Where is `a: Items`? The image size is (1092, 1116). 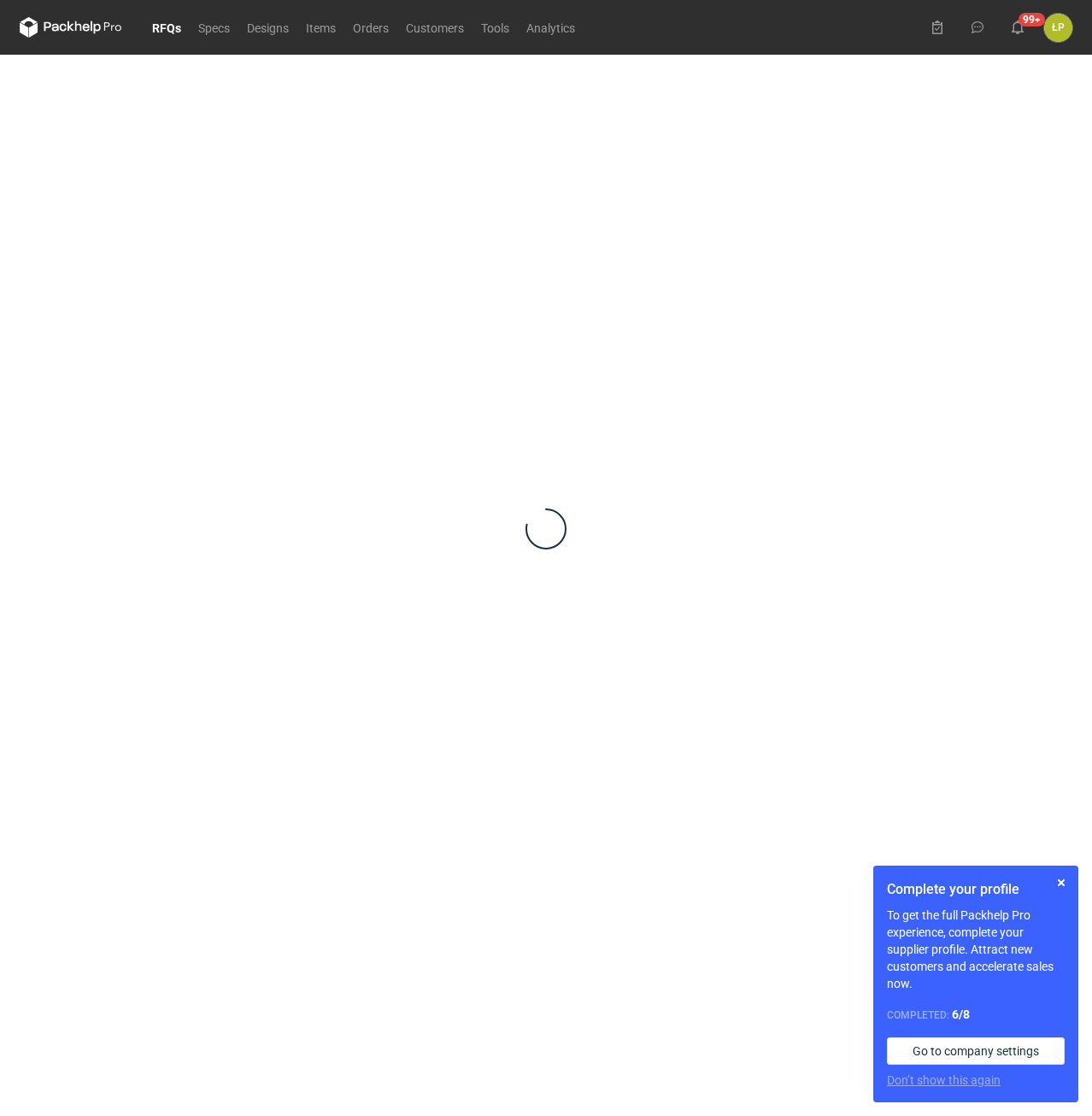 a: Items is located at coordinates (320, 27).